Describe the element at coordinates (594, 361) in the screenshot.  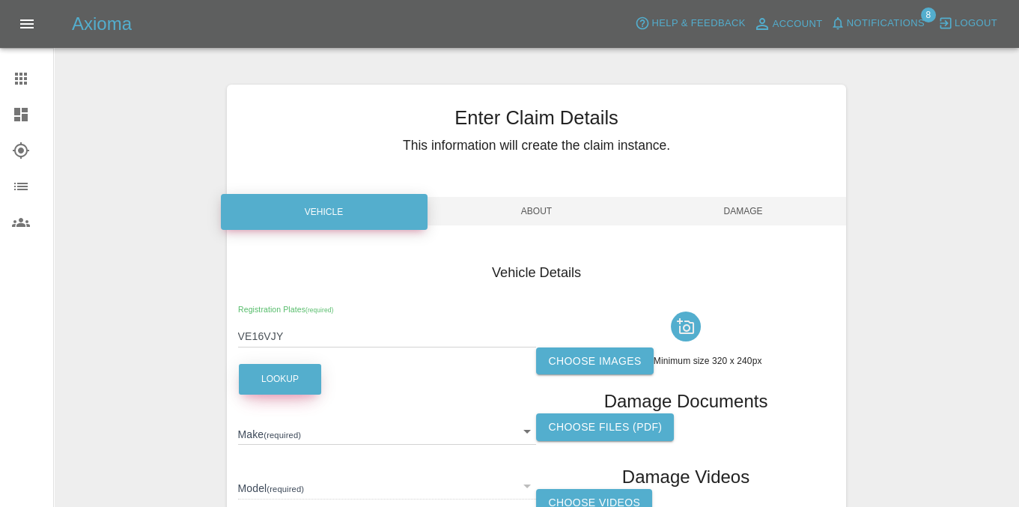
I see `label: Choose images` at that location.